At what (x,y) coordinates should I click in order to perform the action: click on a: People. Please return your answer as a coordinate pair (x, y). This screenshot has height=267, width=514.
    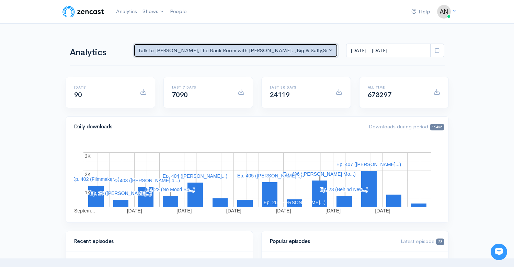
    Looking at the image, I should click on (178, 11).